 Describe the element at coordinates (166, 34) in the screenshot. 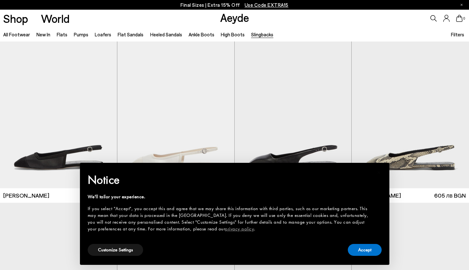

I see `a: Heeled Sandals` at that location.